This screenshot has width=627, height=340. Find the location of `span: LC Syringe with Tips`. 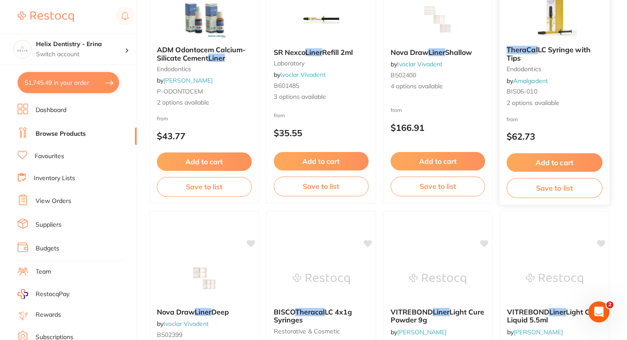

span: LC Syringe with Tips is located at coordinates (548, 54).